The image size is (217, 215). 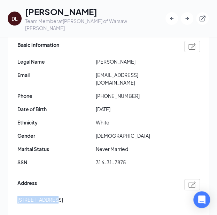 What do you see at coordinates (202, 199) in the screenshot?
I see `div: Open Intercom Messenger` at bounding box center [202, 199].